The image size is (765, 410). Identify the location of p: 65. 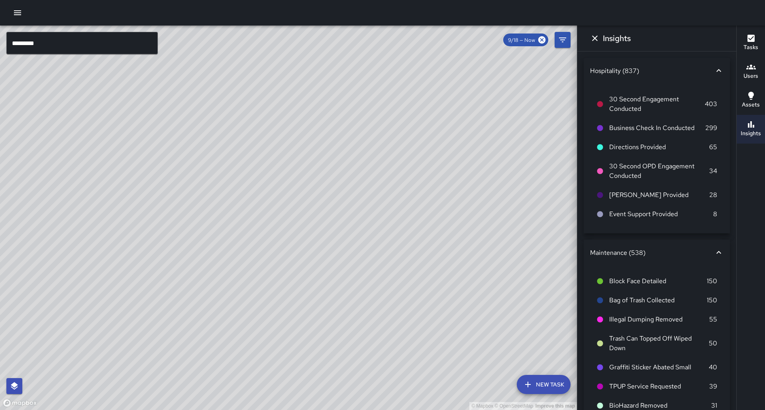
(713, 147).